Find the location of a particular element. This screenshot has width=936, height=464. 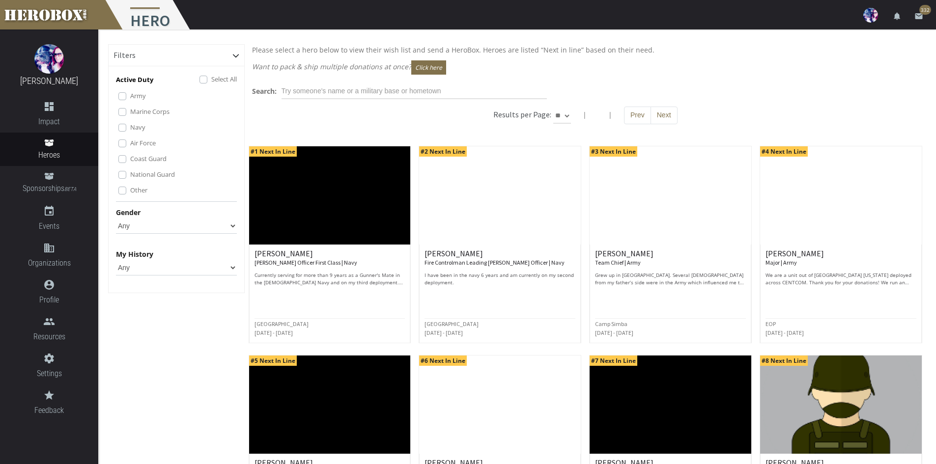

label: Other is located at coordinates (139, 190).